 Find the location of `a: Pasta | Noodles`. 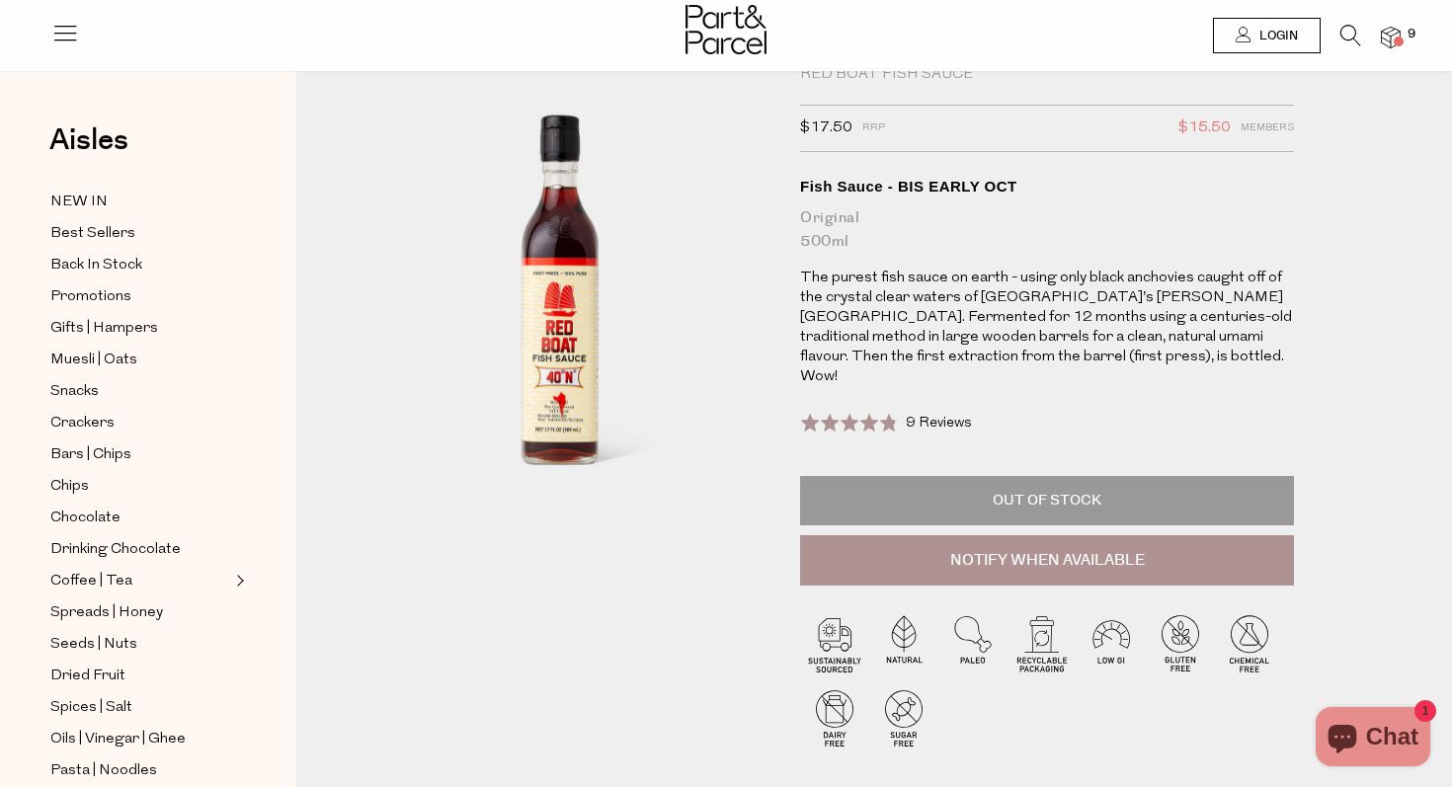

a: Pasta | Noodles is located at coordinates (140, 771).